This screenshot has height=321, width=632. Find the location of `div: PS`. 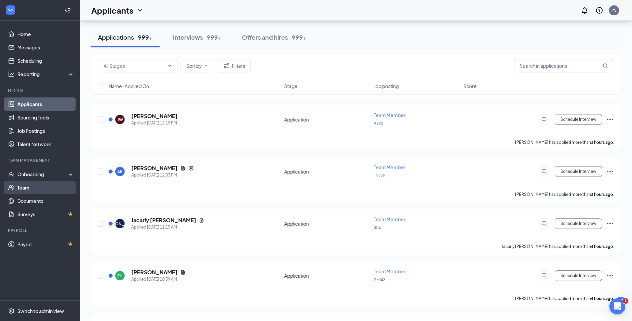

div: PS is located at coordinates (614, 10).